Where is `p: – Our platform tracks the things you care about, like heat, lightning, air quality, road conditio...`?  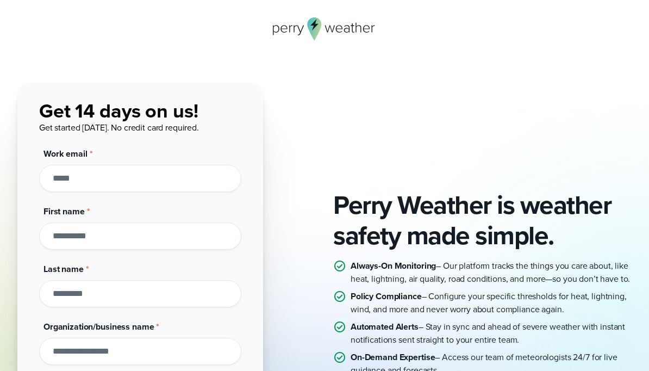
p: – Our platform tracks the things you care about, like heat, lightning, air quality, road conditio... is located at coordinates (491, 272).